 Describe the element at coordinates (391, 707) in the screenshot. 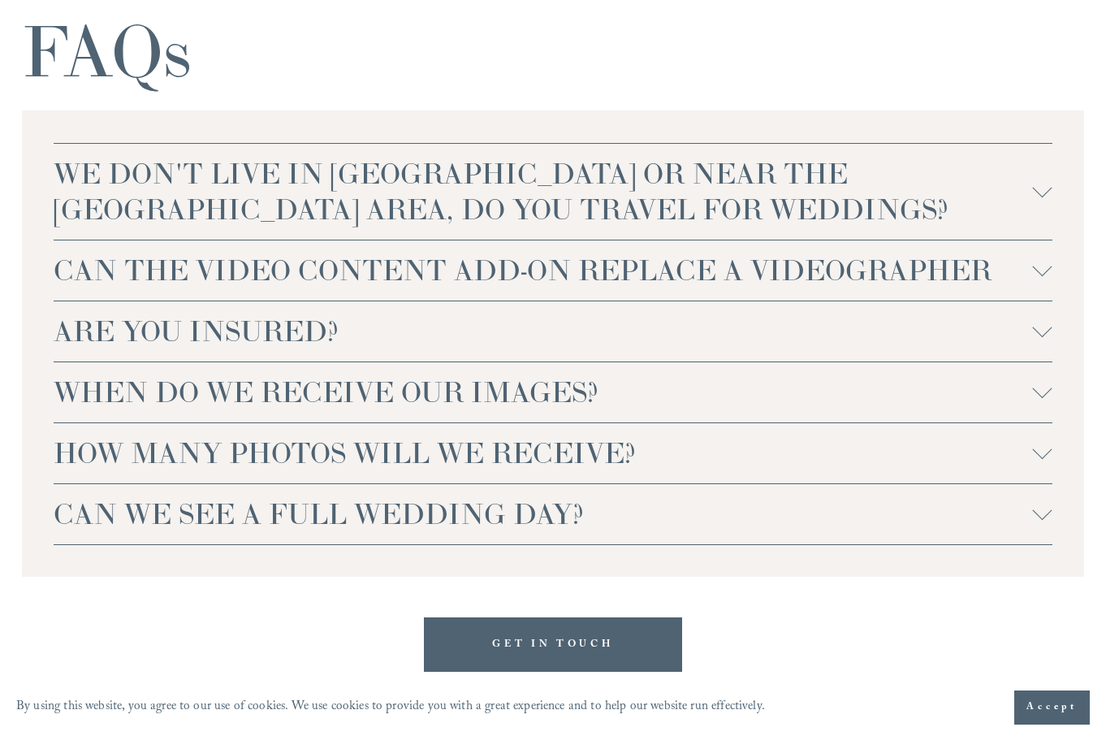

I see `p: By using this website, you agree to our use of cookies. We use cookies to provide you with a grea...` at that location.